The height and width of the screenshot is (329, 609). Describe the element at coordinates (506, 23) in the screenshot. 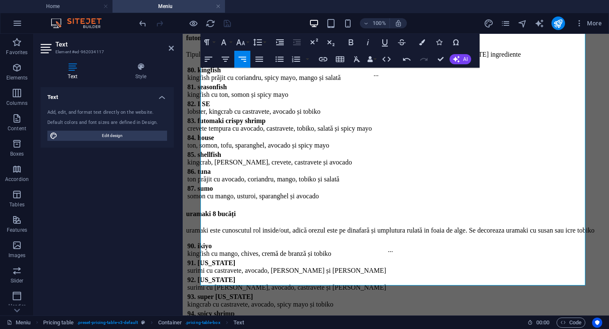

I see `button: pages` at that location.